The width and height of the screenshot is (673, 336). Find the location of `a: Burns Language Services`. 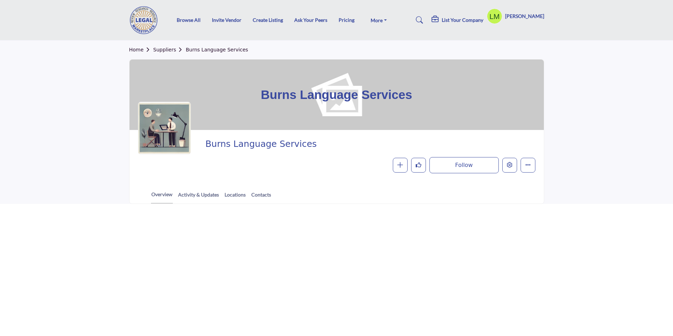

a: Burns Language Services is located at coordinates (217, 50).